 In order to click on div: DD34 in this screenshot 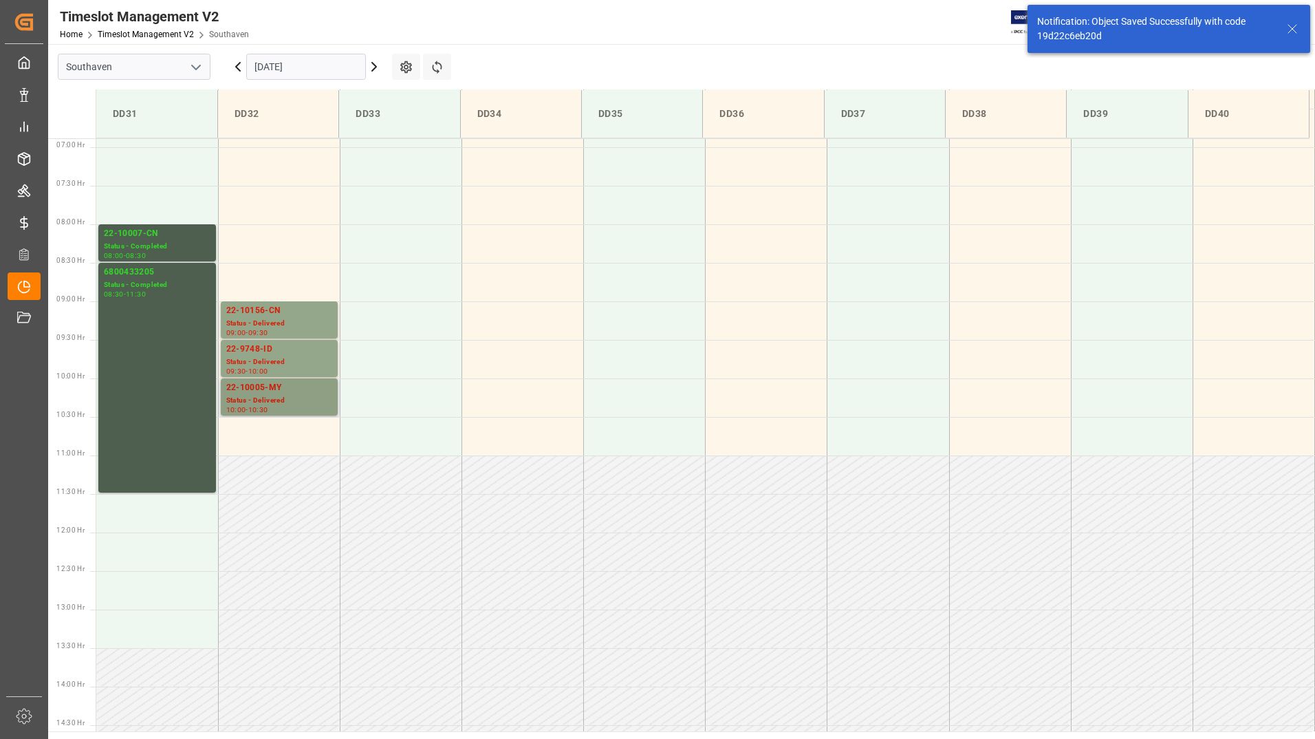, I will do `click(521, 113)`.